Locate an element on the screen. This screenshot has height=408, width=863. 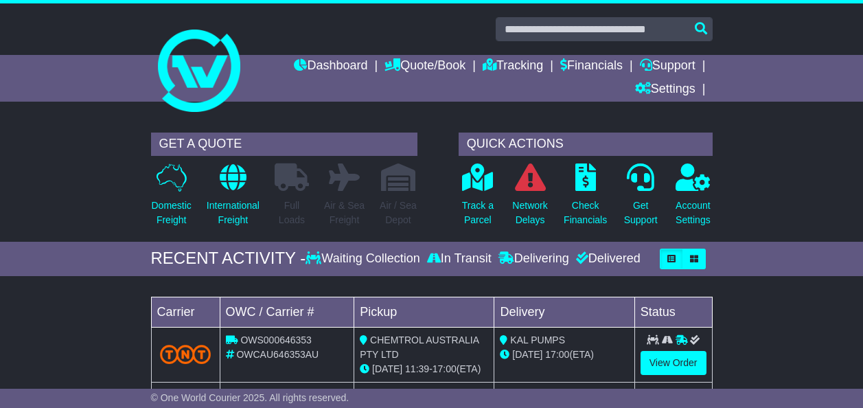
p: Network Delays is located at coordinates (529, 213).